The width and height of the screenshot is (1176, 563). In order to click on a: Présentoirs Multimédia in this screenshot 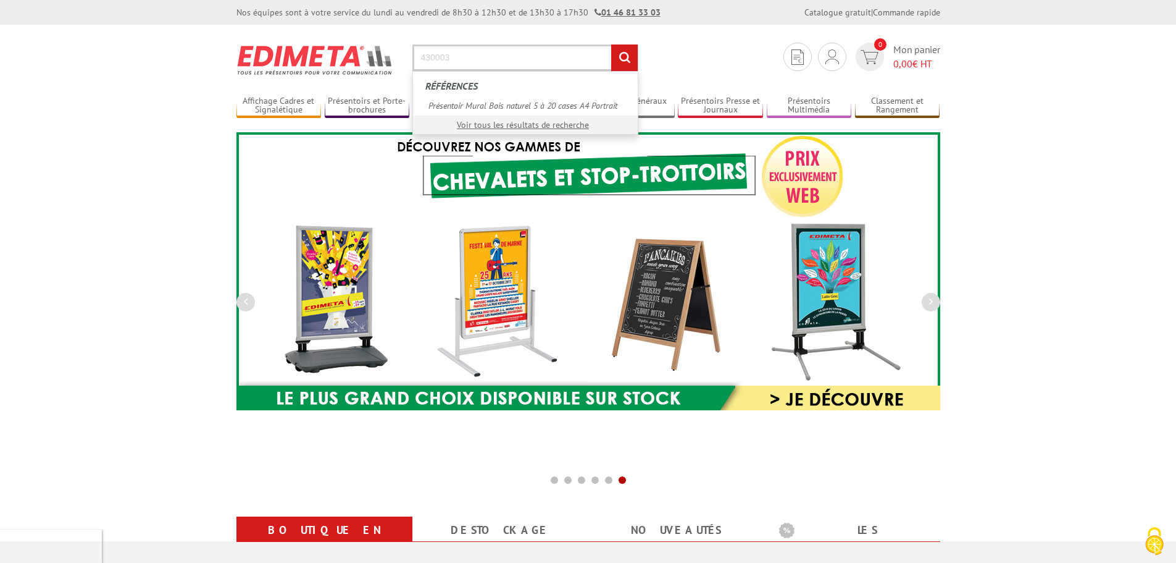, I will do `click(810, 106)`.